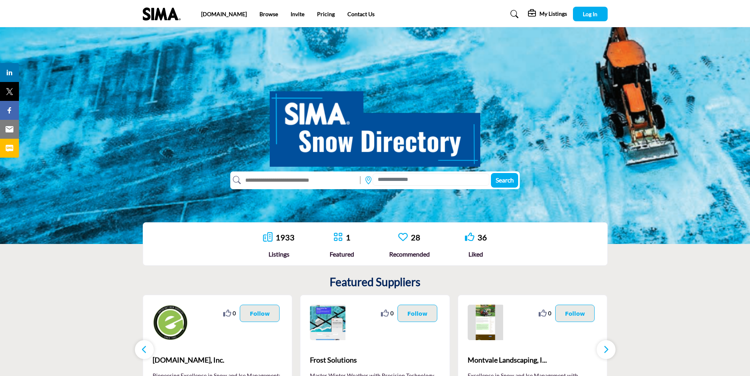  I want to click on a: Invite, so click(297, 14).